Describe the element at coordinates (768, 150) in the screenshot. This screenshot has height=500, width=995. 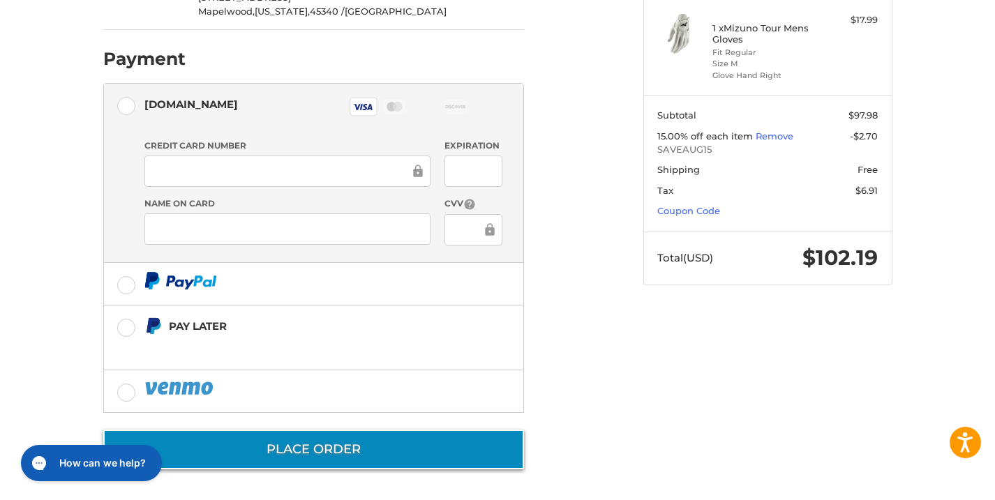
I see `span: SAVEAUG15` at that location.